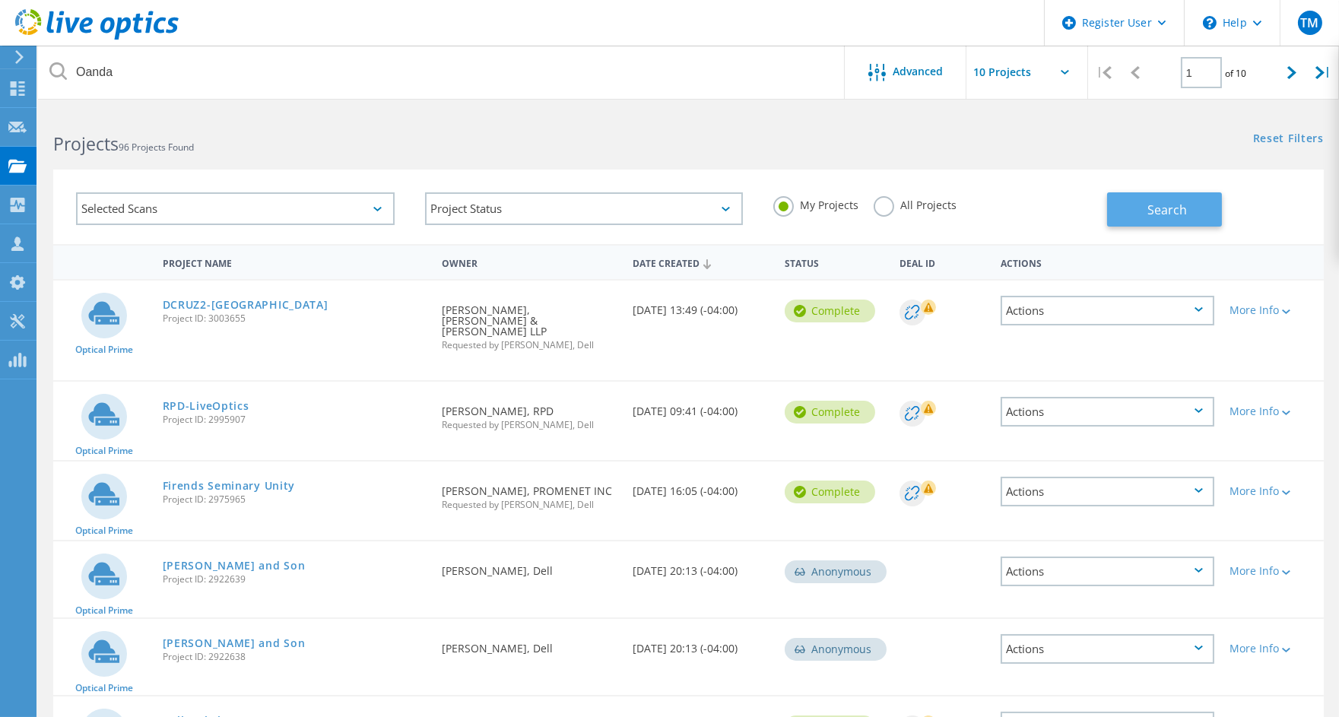 Image resolution: width=1339 pixels, height=717 pixels. What do you see at coordinates (943, 262) in the screenshot?
I see `div: Deal Id` at bounding box center [943, 262].